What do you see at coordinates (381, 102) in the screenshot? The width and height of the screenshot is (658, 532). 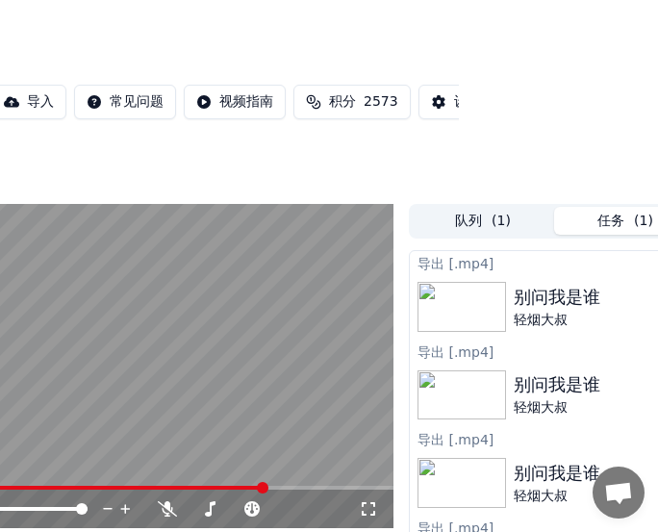 I see `span: 2573` at bounding box center [381, 102].